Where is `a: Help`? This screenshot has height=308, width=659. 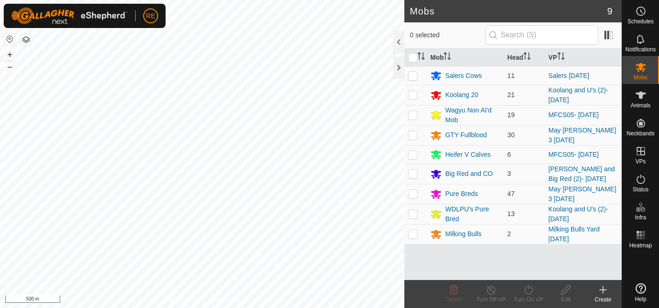 a: Help is located at coordinates (640, 292).